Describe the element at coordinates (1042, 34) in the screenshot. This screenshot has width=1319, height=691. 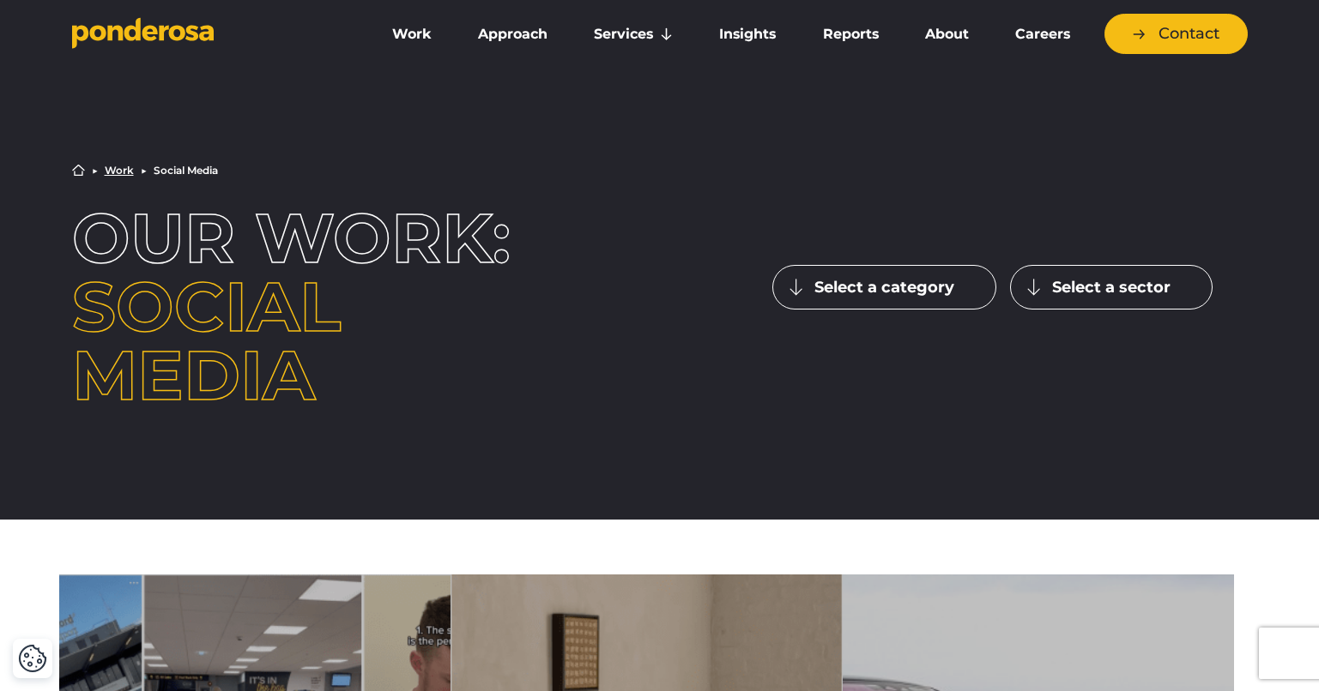
I see `a: Careers` at that location.